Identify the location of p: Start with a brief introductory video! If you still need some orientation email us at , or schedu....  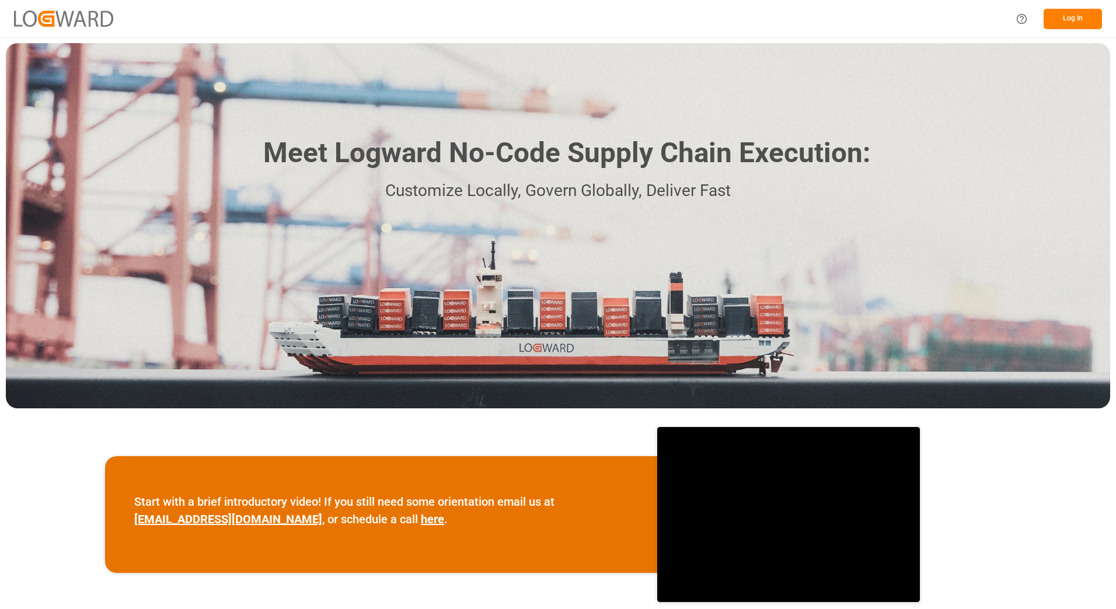
(381, 511).